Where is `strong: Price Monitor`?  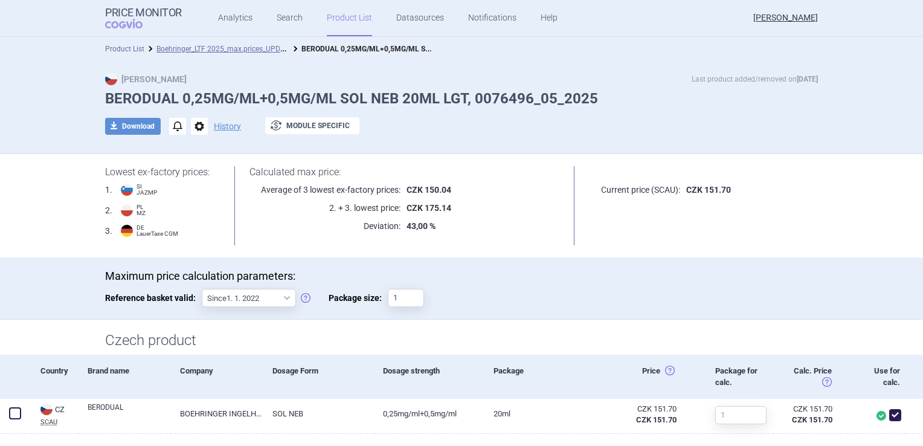
strong: Price Monitor is located at coordinates (143, 13).